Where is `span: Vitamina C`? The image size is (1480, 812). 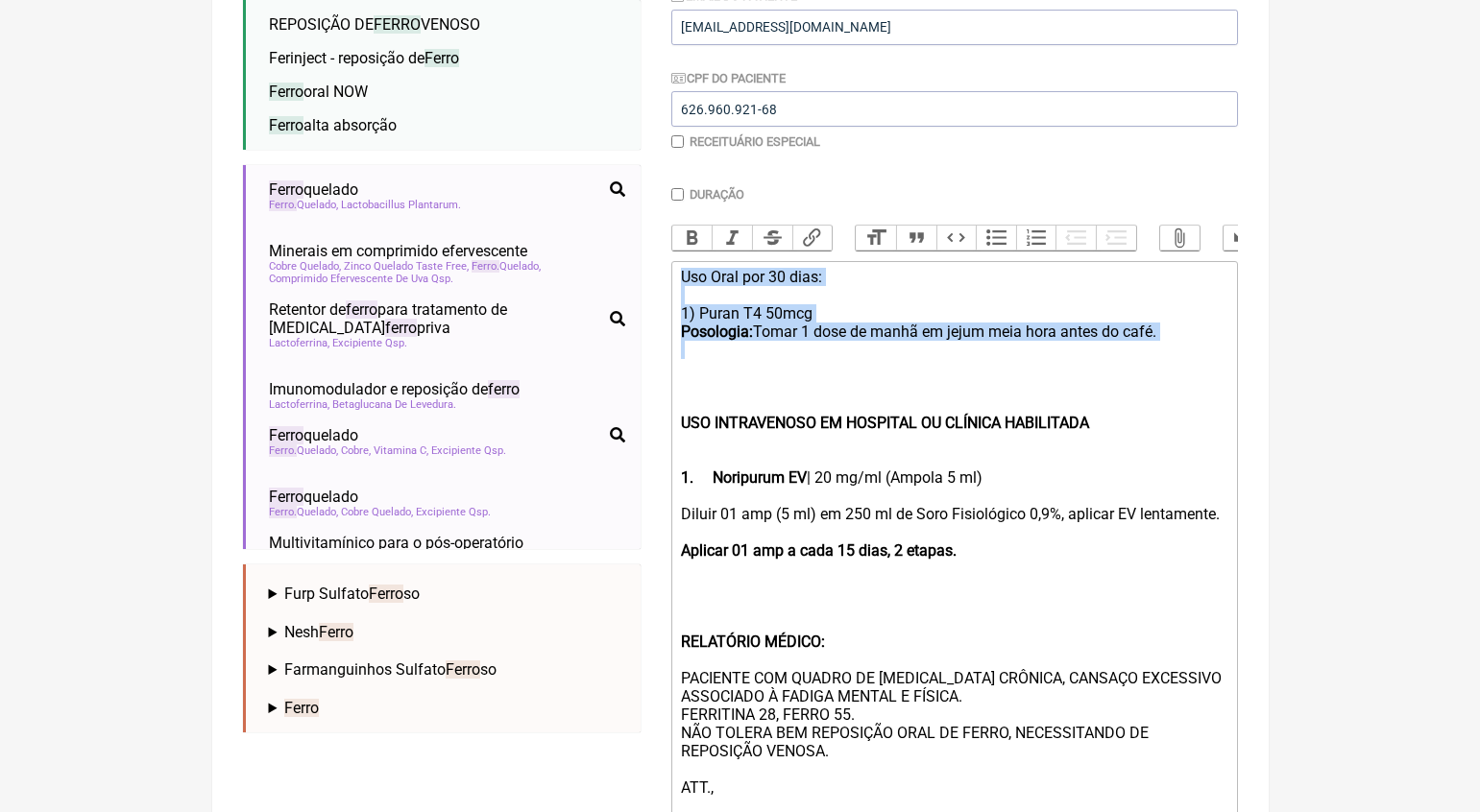 span: Vitamina C is located at coordinates (401, 450).